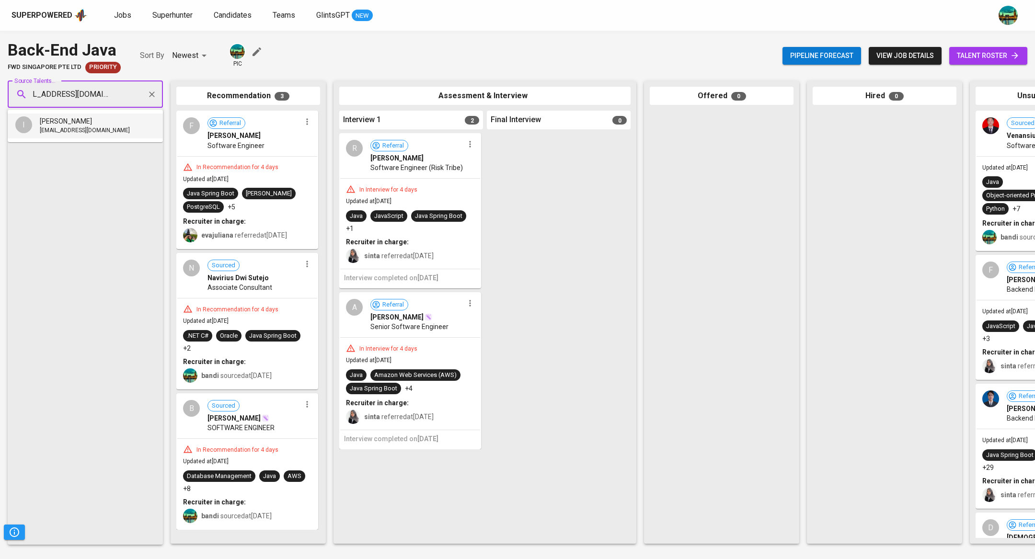  I want to click on span: Pipeline forecast, so click(821, 56).